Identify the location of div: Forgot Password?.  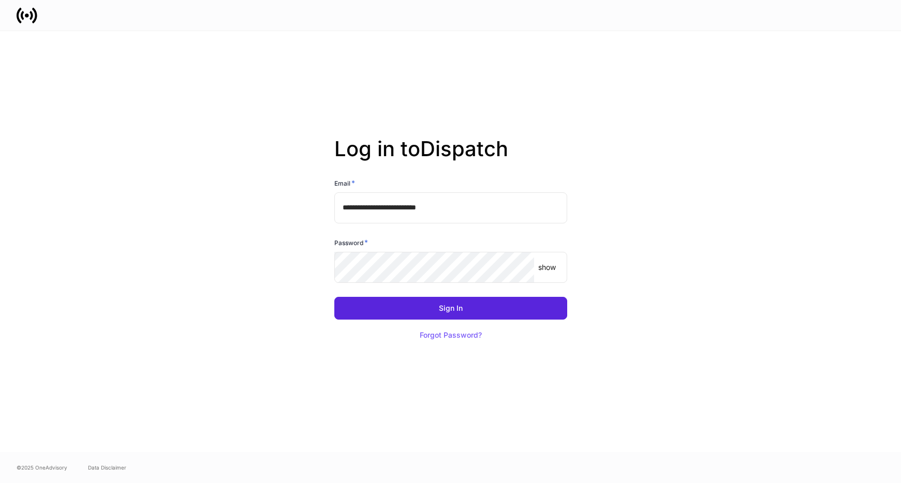
(451, 335).